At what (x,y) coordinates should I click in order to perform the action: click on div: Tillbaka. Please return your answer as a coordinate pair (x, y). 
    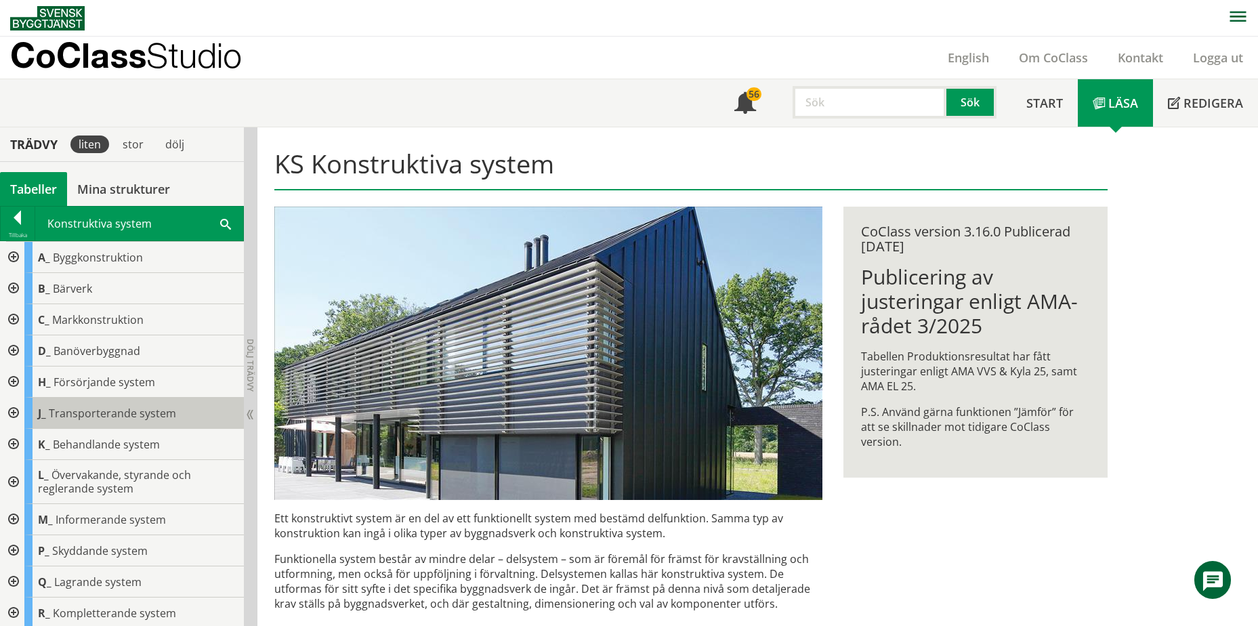
    Looking at the image, I should click on (18, 235).